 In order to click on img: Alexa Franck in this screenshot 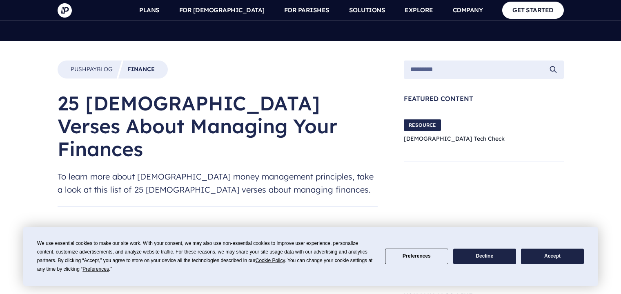, I will do `click(72, 250)`.